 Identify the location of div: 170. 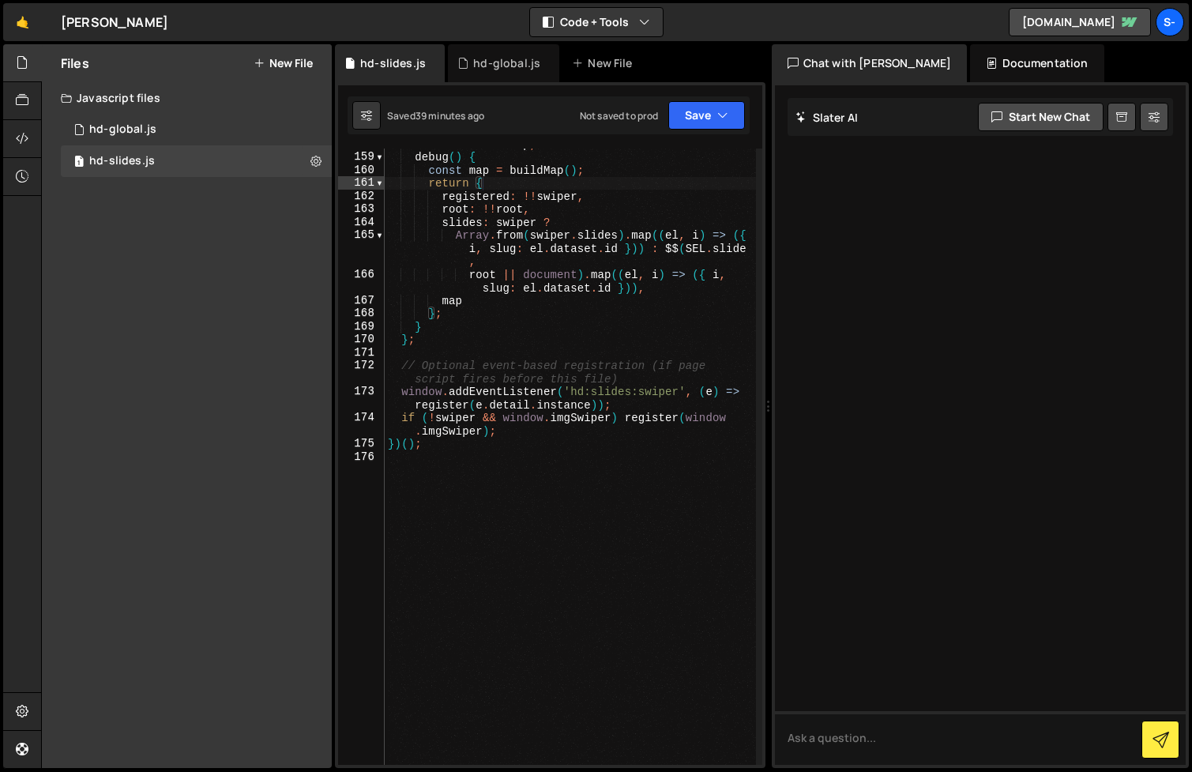
(361, 339).